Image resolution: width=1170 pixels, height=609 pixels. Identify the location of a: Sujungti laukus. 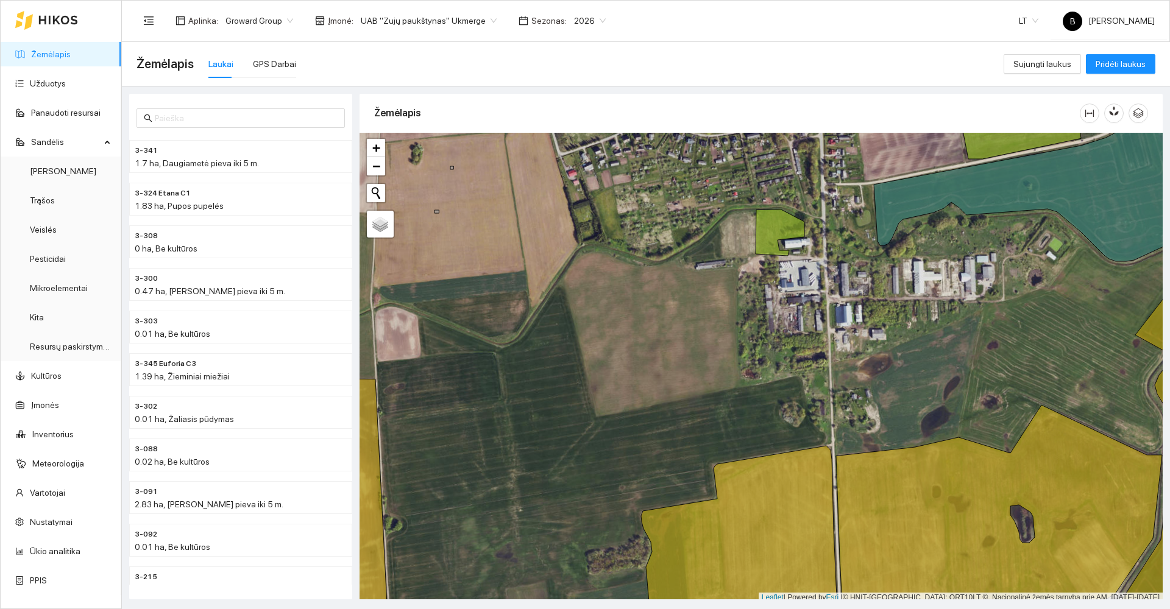
(1042, 64).